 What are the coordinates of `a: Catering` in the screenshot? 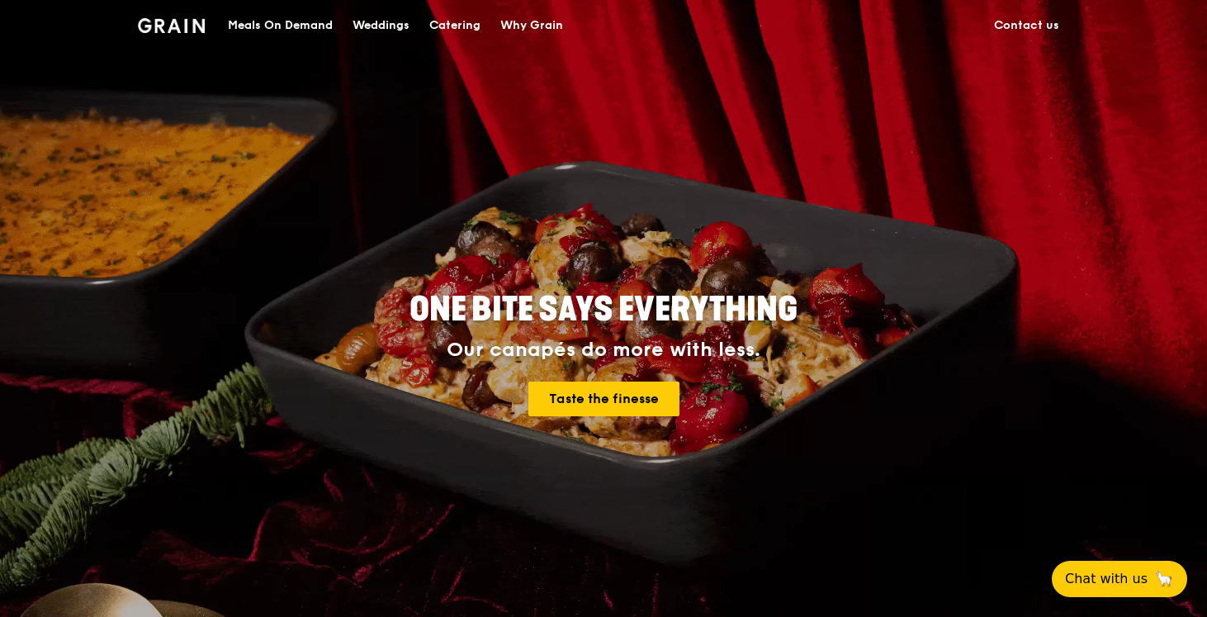 It's located at (455, 26).